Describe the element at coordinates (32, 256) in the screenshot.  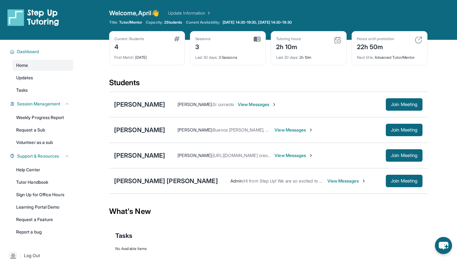
I see `span: Log Out` at that location.